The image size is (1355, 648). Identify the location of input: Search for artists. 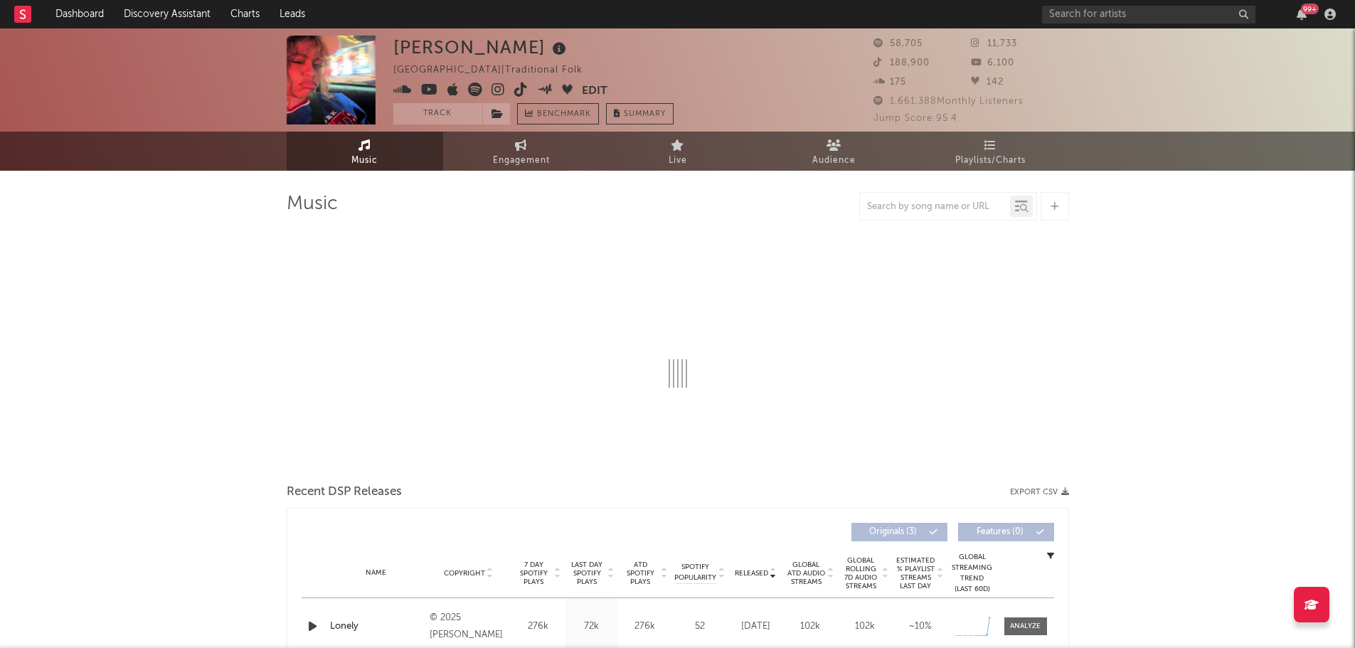
(1149, 14).